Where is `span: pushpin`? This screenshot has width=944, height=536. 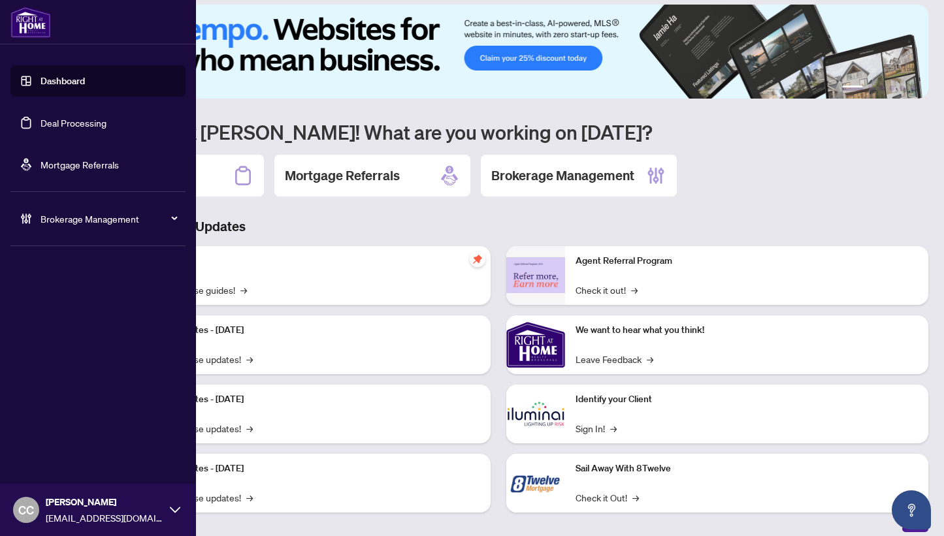 span: pushpin is located at coordinates (477, 259).